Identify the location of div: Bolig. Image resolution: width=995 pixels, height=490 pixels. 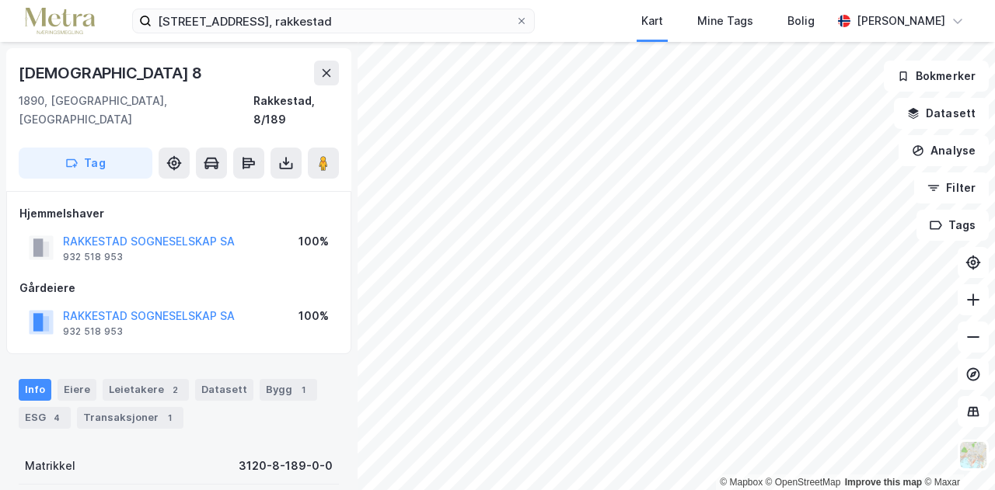
(801, 21).